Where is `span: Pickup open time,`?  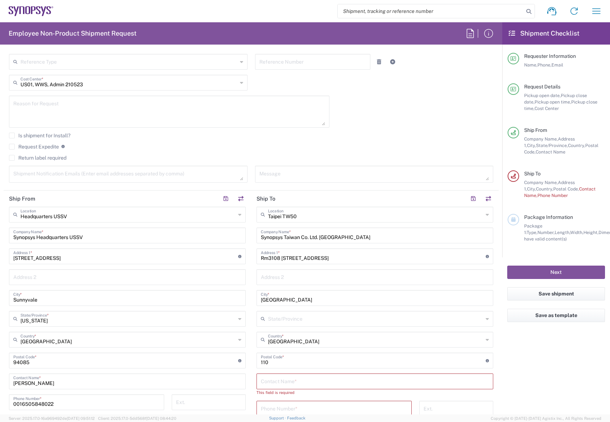
span: Pickup open time, is located at coordinates (553, 102).